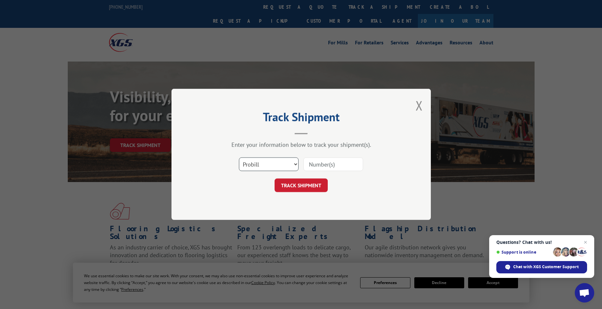 The image size is (602, 309). I want to click on button: TRACK SHIPMENT, so click(301, 186).